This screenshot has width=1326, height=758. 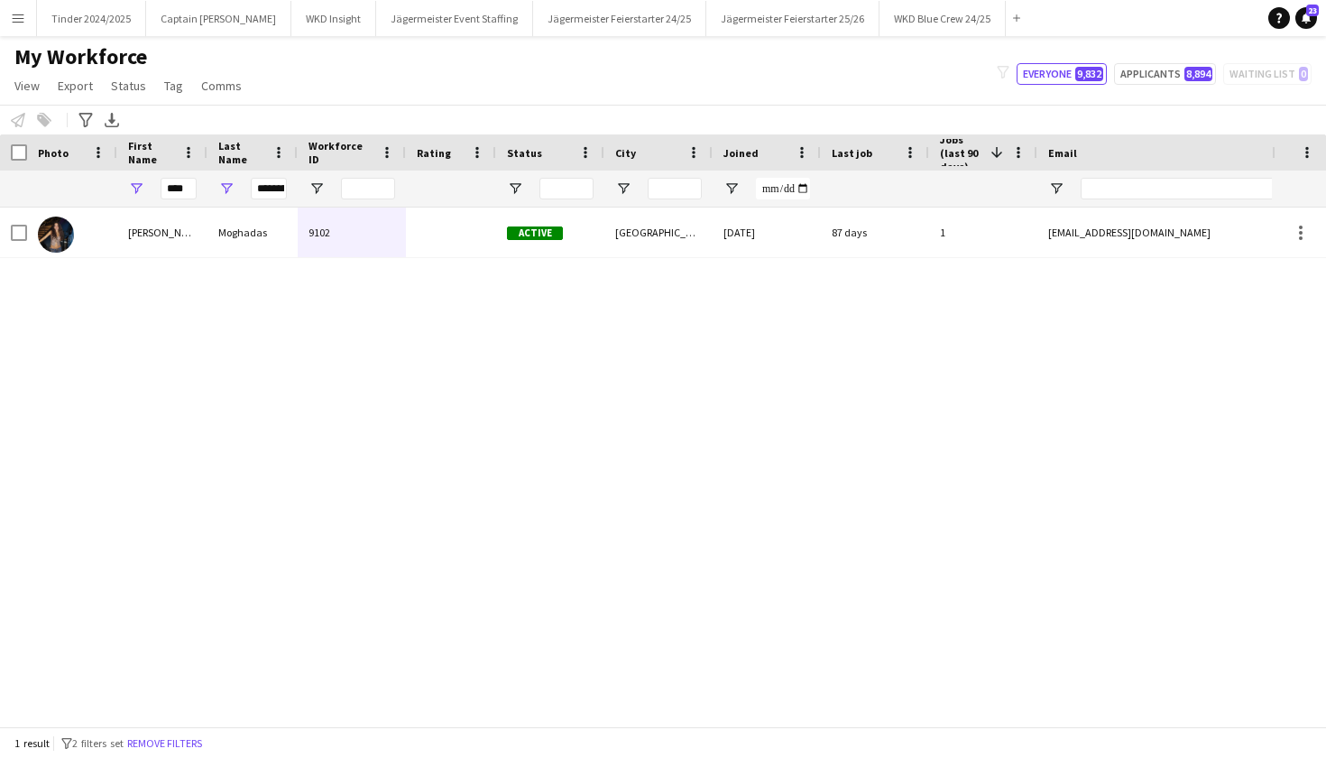 What do you see at coordinates (535, 233) in the screenshot?
I see `span: Active` at bounding box center [535, 233].